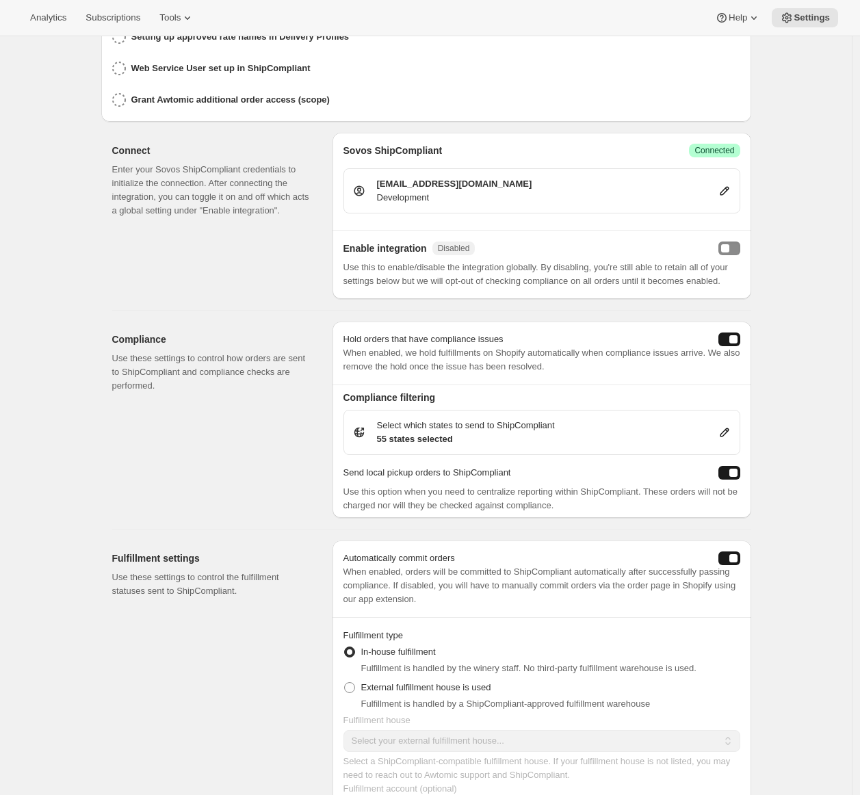  I want to click on span: External fulfillment house is used, so click(426, 687).